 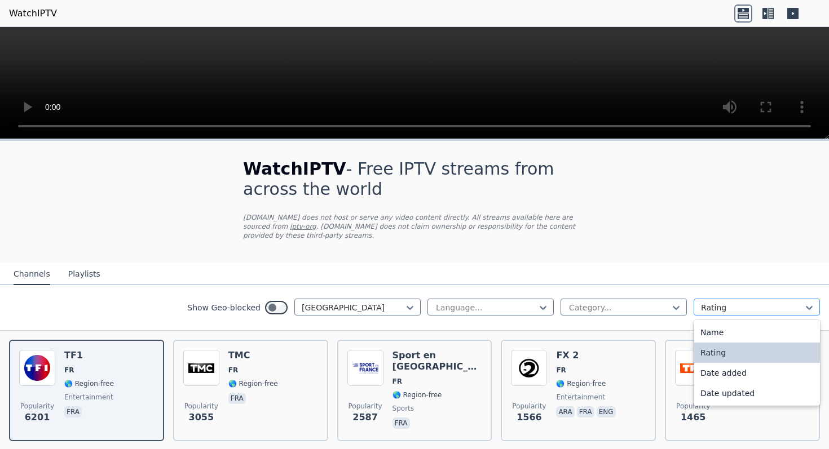 I want to click on img: FX 2, so click(x=529, y=368).